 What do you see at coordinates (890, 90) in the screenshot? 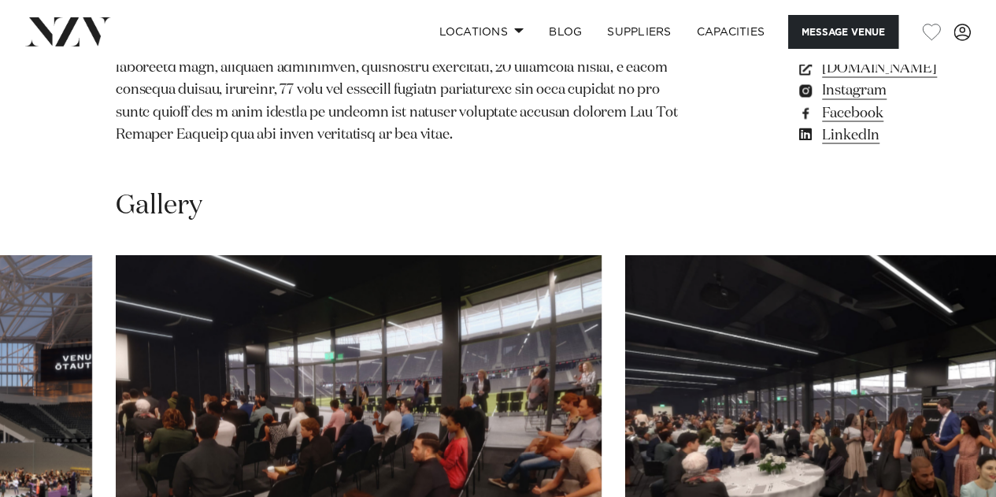
I see `a: Instagram` at bounding box center [890, 90].